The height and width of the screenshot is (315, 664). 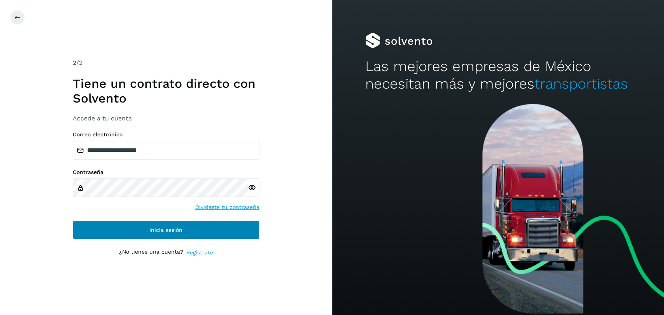 What do you see at coordinates (151, 253) in the screenshot?
I see `p: ¿No tienes una cuenta?` at bounding box center [151, 253].